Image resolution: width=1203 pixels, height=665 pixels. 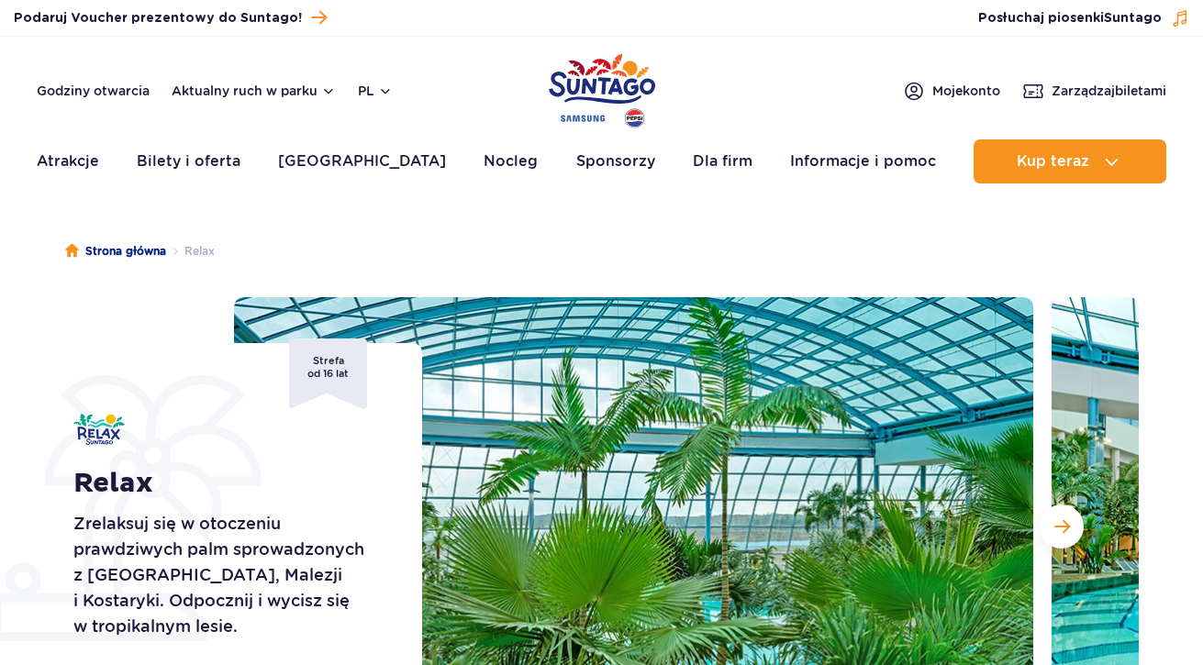 What do you see at coordinates (722, 162) in the screenshot?
I see `a: Dla firm` at bounding box center [722, 162].